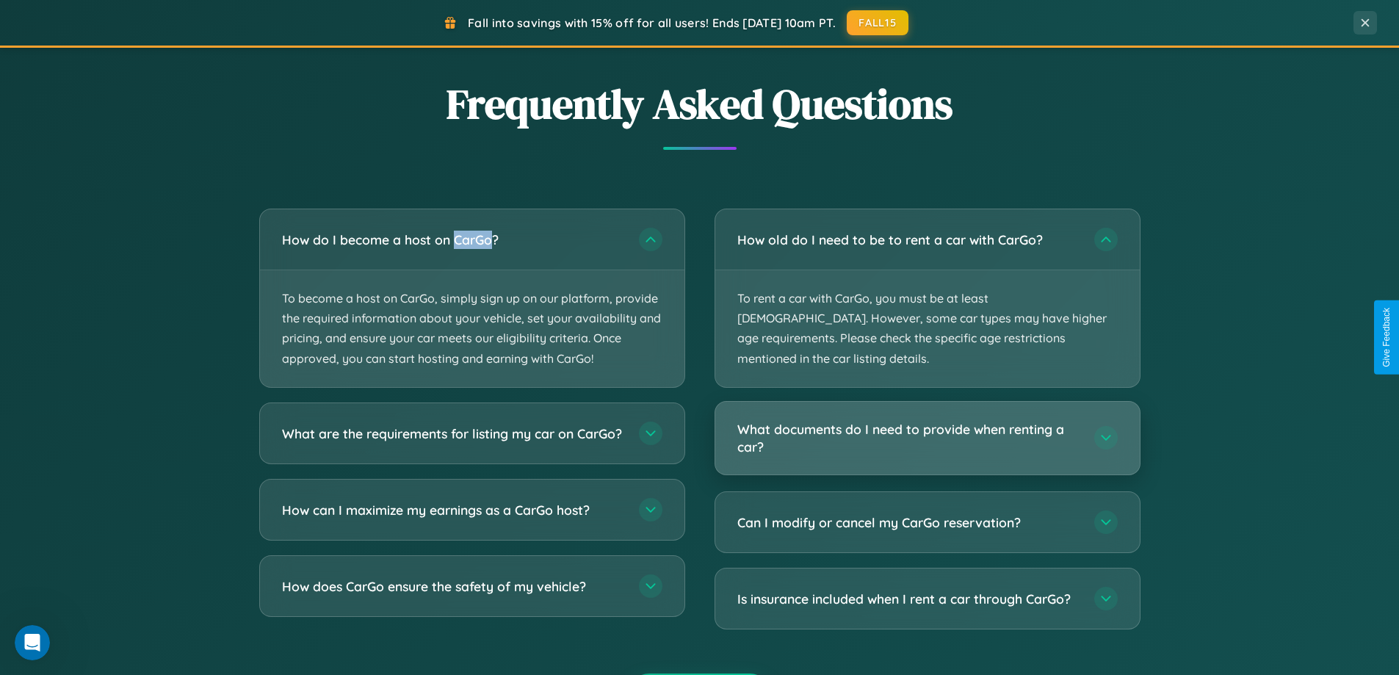 The image size is (1399, 675). What do you see at coordinates (453, 585) in the screenshot?
I see `h3: How does CarGo ensure the safety of my vehicle?` at bounding box center [453, 585].